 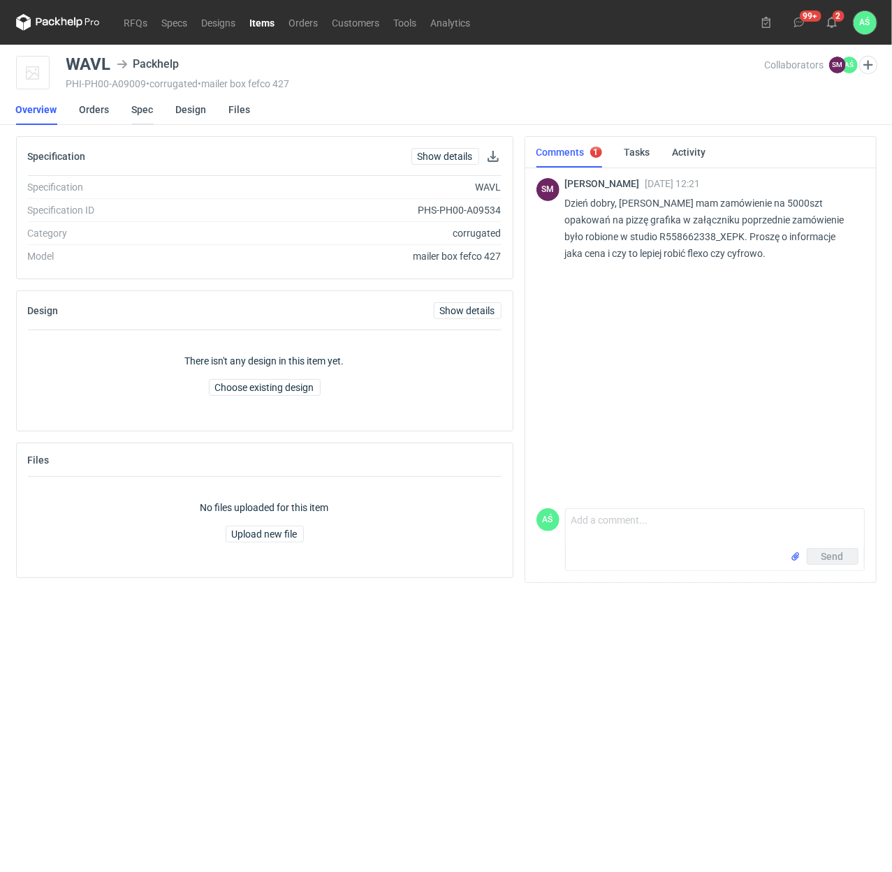 I want to click on h2: Design, so click(x=43, y=311).